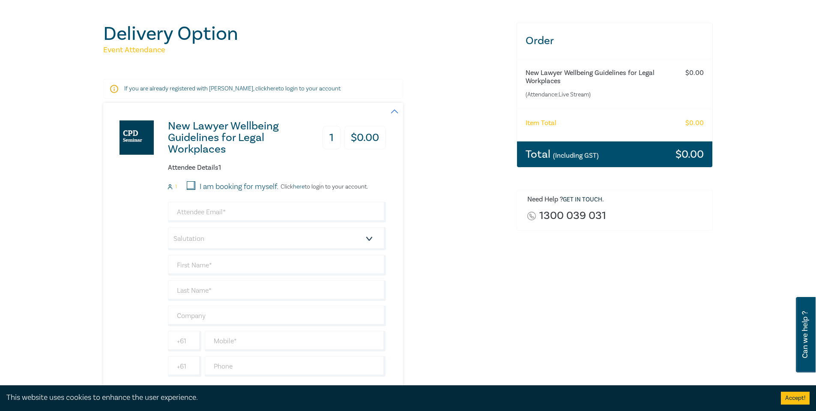  Describe the element at coordinates (277, 290) in the screenshot. I see `input: Last Name*` at that location.